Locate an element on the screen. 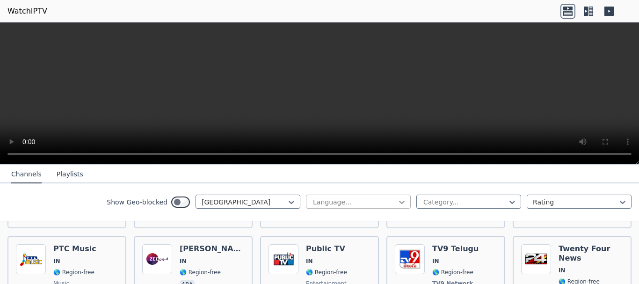 This screenshot has height=284, width=639. h6: Twenty Four News is located at coordinates (591, 254).